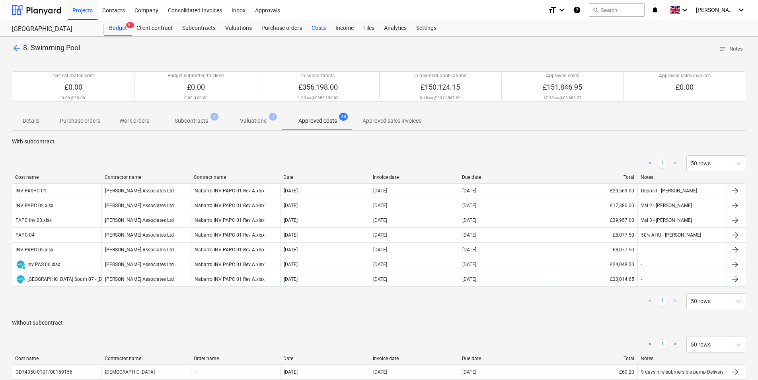 Image resolution: width=758 pixels, height=380 pixels. Describe the element at coordinates (593, 191) in the screenshot. I see `div: £29,569.00` at that location.